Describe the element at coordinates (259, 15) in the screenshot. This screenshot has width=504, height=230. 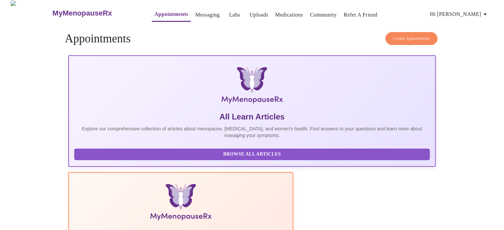
I see `button: Uploads` at that location.